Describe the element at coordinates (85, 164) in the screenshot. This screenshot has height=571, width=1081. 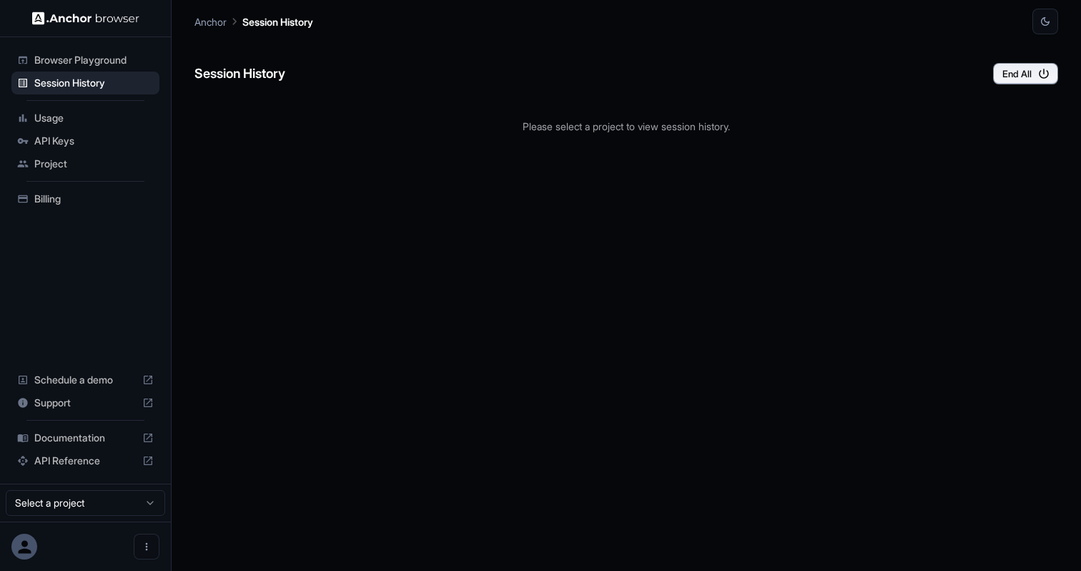
I see `div: Project` at that location.